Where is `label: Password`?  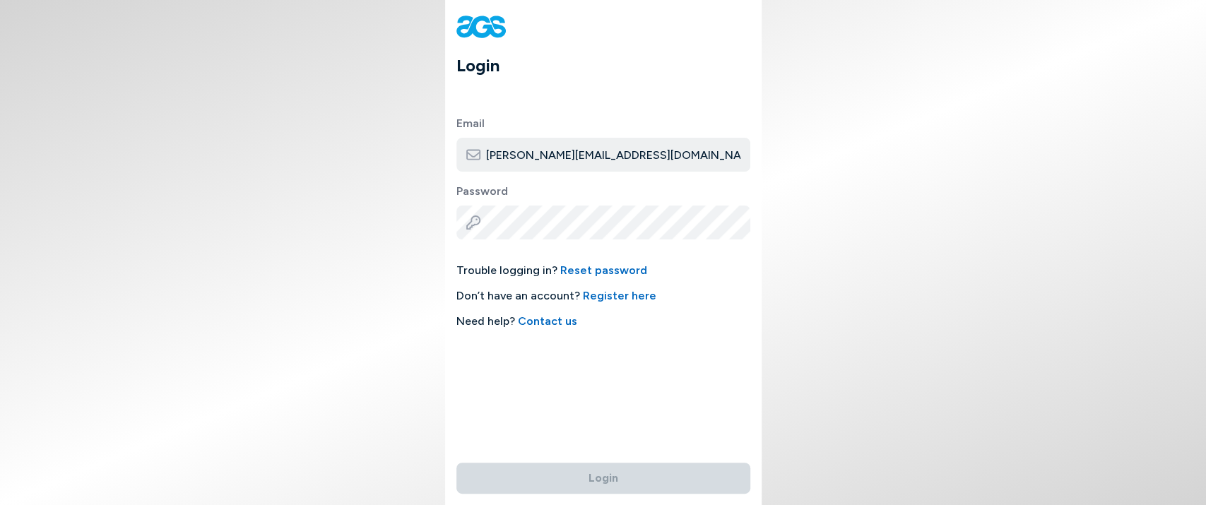 label: Password is located at coordinates (603, 191).